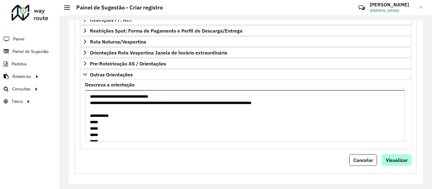 The image size is (432, 189). Describe the element at coordinates (30, 51) in the screenshot. I see `span: Painel de Sugestão` at that location.